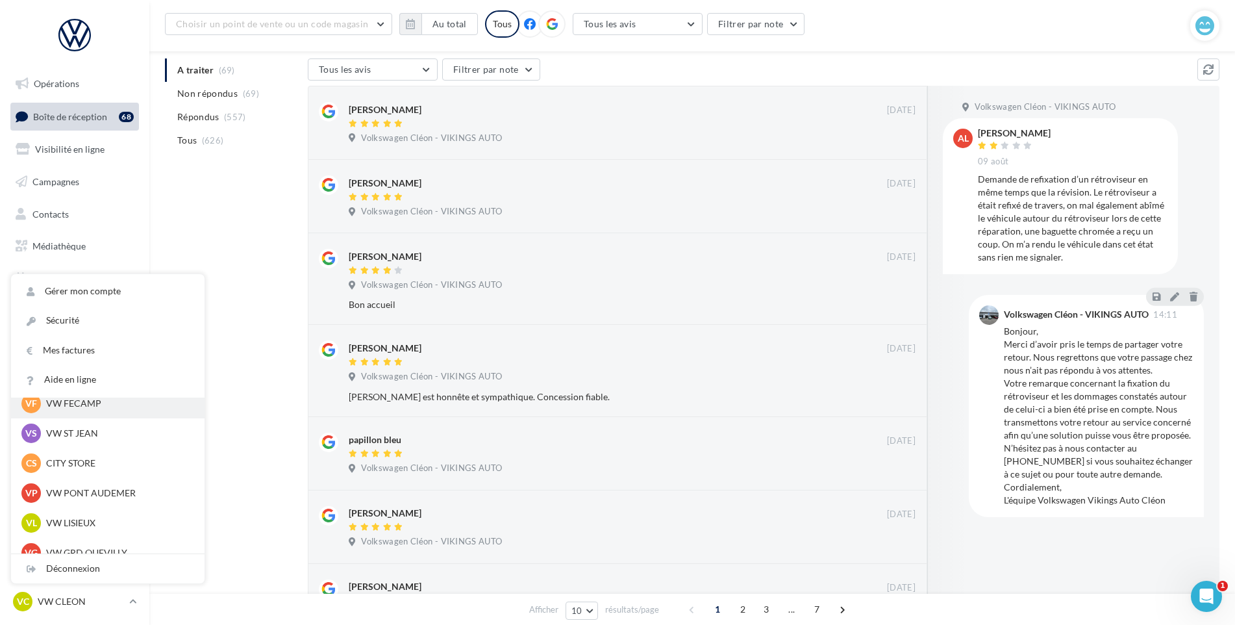 The height and width of the screenshot is (625, 1235). What do you see at coordinates (582, 611) in the screenshot?
I see `button: 10` at bounding box center [582, 611].